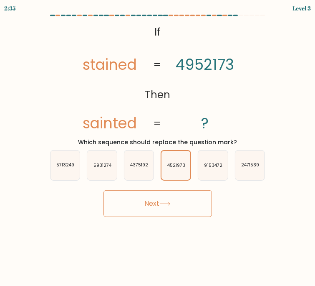 The width and height of the screenshot is (315, 286). What do you see at coordinates (157, 94) in the screenshot?
I see `tspan: Then` at bounding box center [157, 94].